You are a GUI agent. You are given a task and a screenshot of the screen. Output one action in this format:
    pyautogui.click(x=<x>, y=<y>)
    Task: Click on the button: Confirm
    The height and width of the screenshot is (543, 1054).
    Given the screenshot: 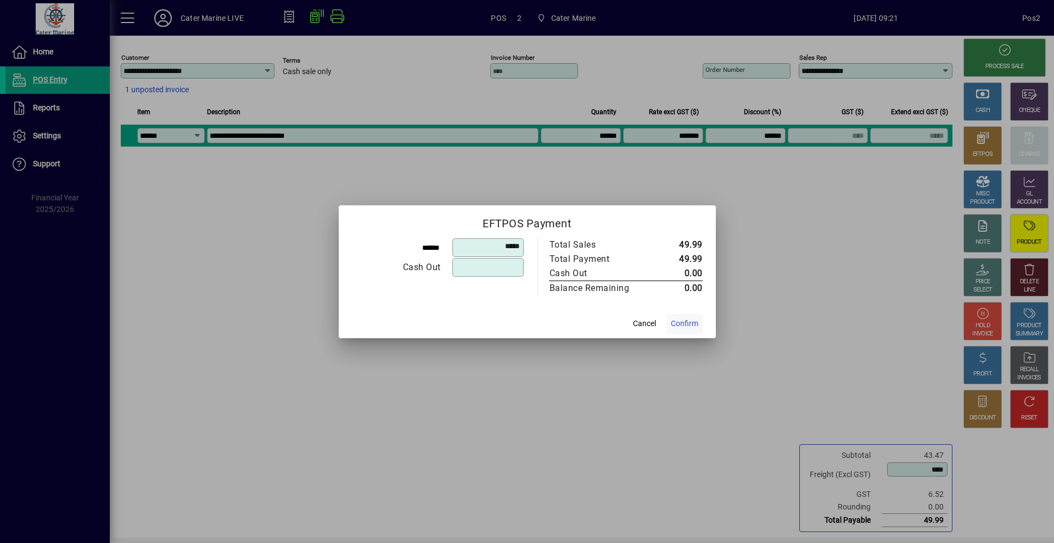 What is the action you would take?
    pyautogui.click(x=684, y=324)
    